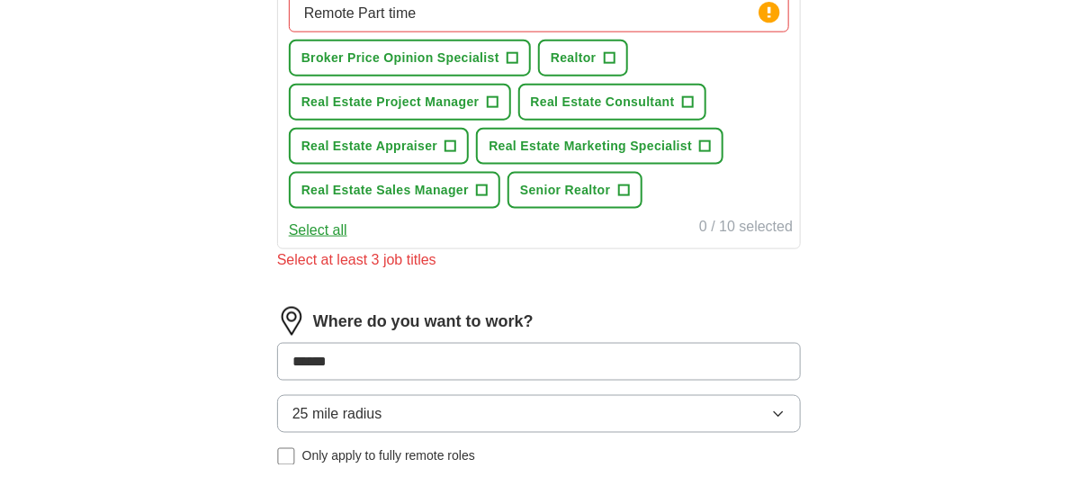  What do you see at coordinates (409, 58) in the screenshot?
I see `button: Broker Price Opinion Specialist` at bounding box center [409, 58].